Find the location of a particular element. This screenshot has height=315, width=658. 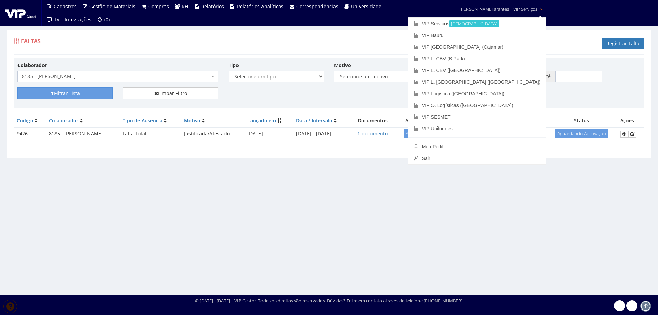

td: Falta Total is located at coordinates (150, 134).